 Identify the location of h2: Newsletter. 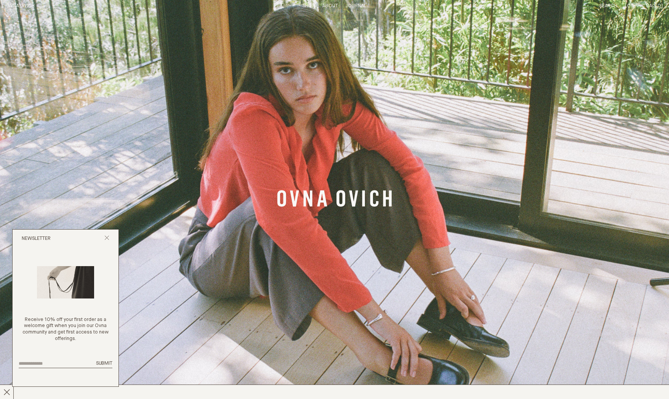
(36, 239).